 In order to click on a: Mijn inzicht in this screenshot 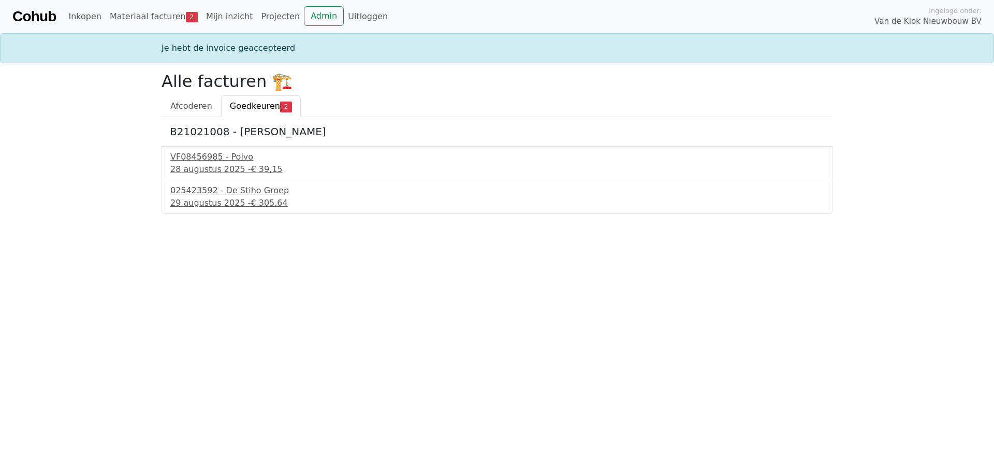, I will do `click(229, 17)`.